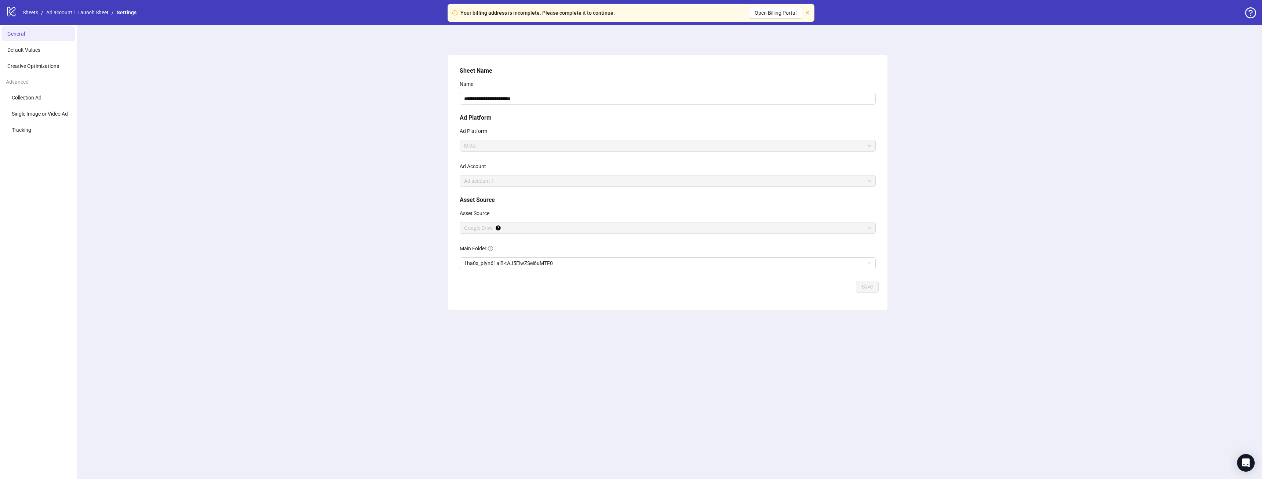 The height and width of the screenshot is (479, 1262). I want to click on a: Ad account 1 Launch Sheet, so click(77, 12).